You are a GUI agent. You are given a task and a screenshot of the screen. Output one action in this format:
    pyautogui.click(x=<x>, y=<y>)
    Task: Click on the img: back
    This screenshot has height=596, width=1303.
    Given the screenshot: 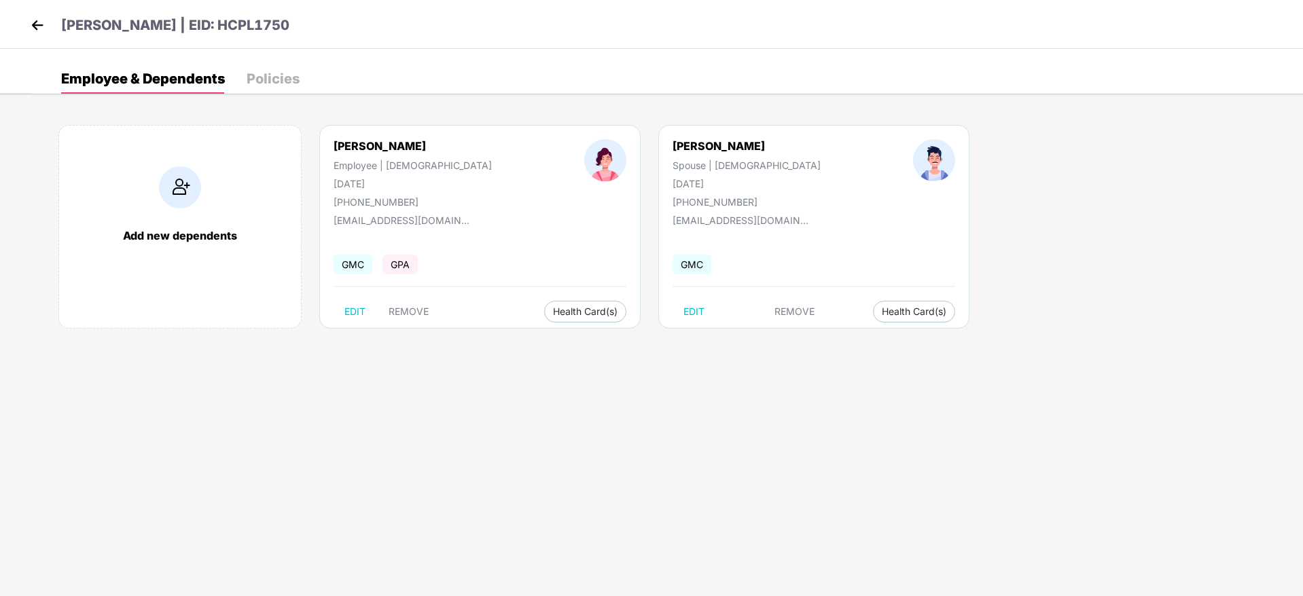 What is the action you would take?
    pyautogui.click(x=37, y=25)
    